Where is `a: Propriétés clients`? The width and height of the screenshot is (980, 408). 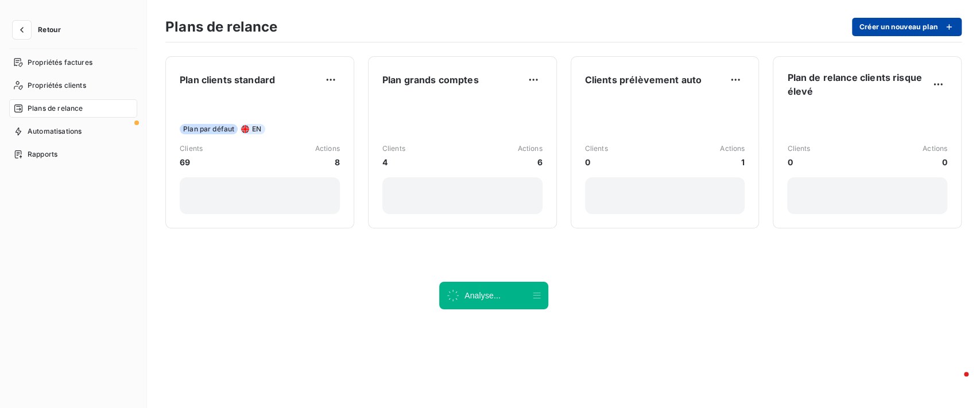
a: Propriétés clients is located at coordinates (73, 86).